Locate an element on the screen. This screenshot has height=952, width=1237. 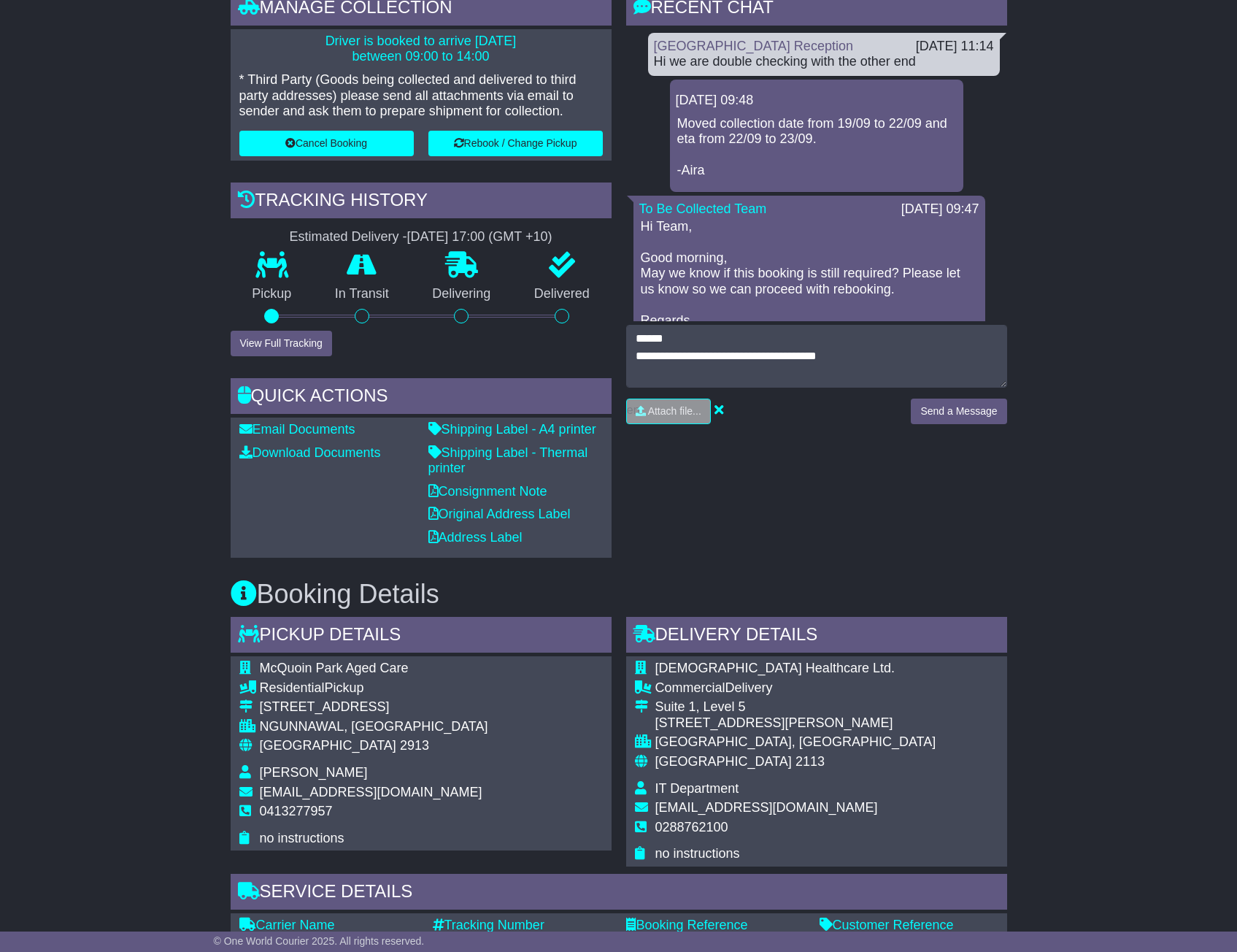
span: 0413277957 is located at coordinates (296, 811).